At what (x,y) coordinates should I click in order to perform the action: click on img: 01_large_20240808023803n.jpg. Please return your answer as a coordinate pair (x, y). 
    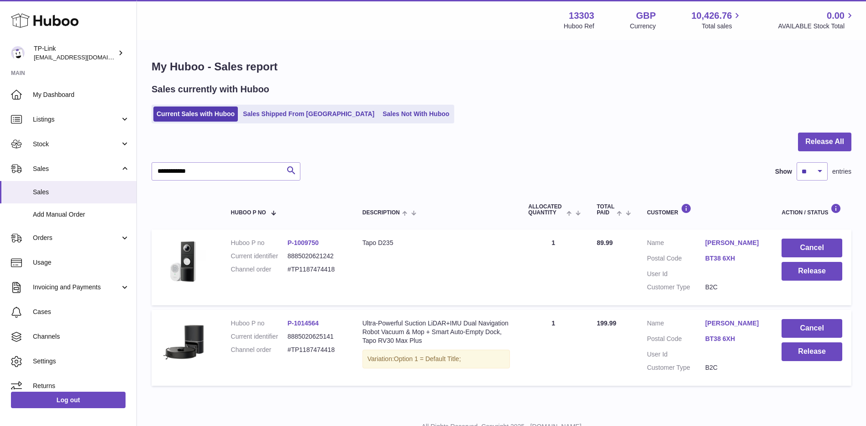
    Looking at the image, I should click on (184, 342).